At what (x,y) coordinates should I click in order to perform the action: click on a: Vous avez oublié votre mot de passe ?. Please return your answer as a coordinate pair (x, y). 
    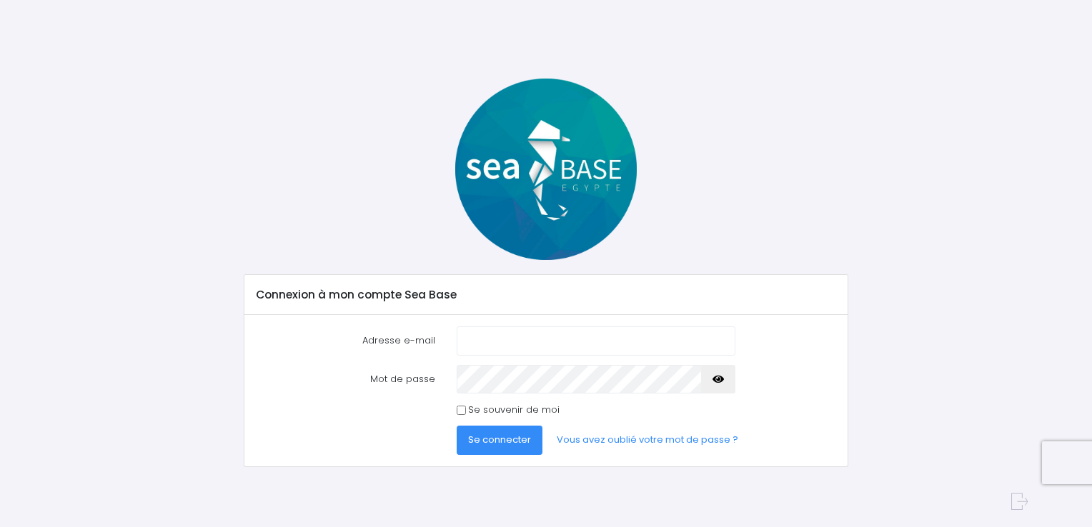
    Looking at the image, I should click on (647, 440).